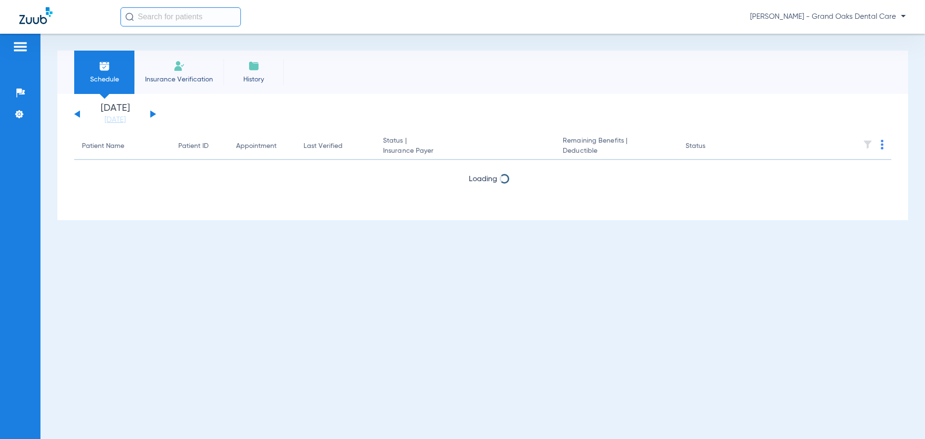 This screenshot has width=925, height=439. Describe the element at coordinates (616, 147) in the screenshot. I see `th: Remaining Benefits |` at that location.